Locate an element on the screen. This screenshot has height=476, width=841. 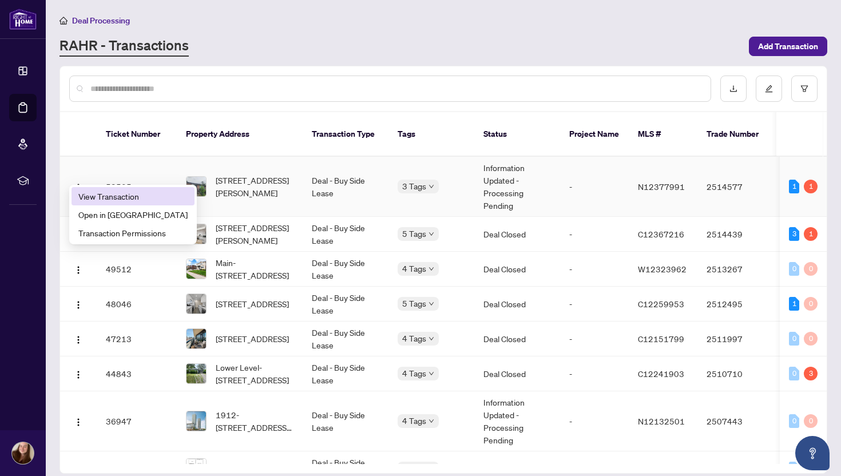
td: 49512 is located at coordinates (137, 269).